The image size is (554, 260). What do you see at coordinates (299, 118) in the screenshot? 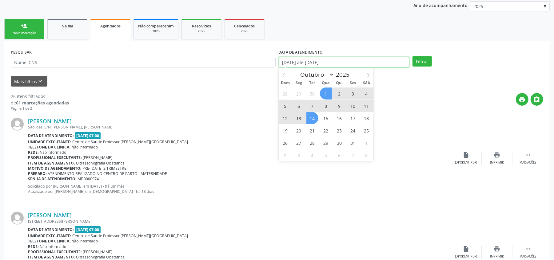
I see `span: Outubro 13, 2025` at bounding box center [299, 118].